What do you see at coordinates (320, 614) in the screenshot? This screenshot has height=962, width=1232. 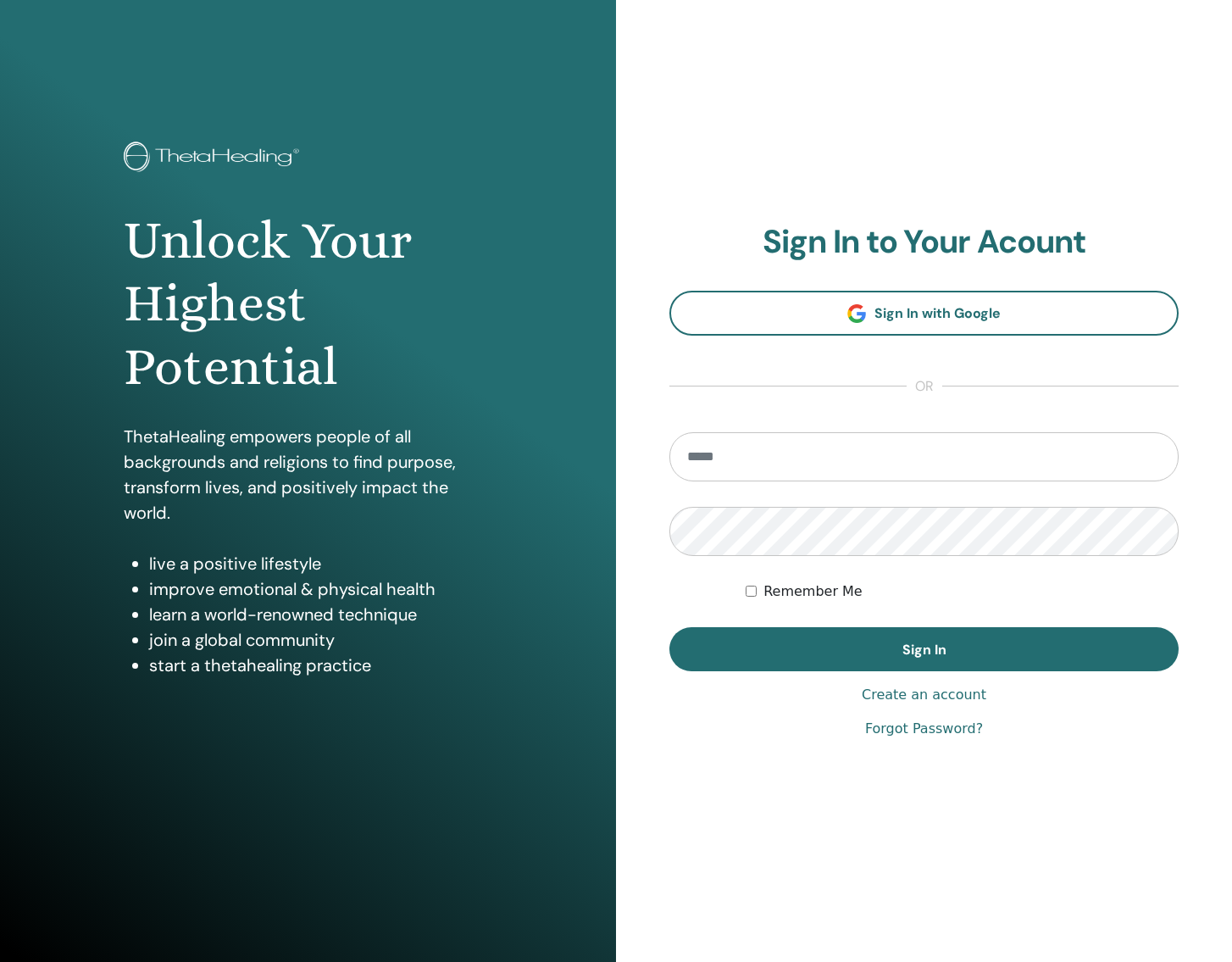 I see `li: learn a world-renowned technique` at bounding box center [320, 614].